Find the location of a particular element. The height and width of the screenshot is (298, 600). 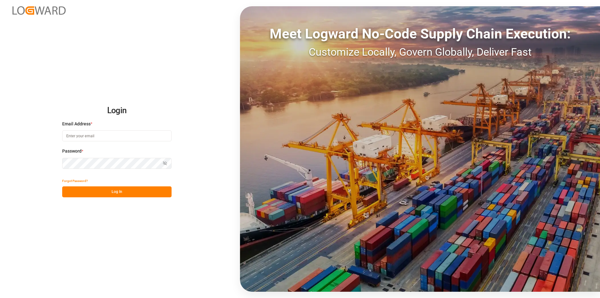

input: Enter your email is located at coordinates (117, 136).